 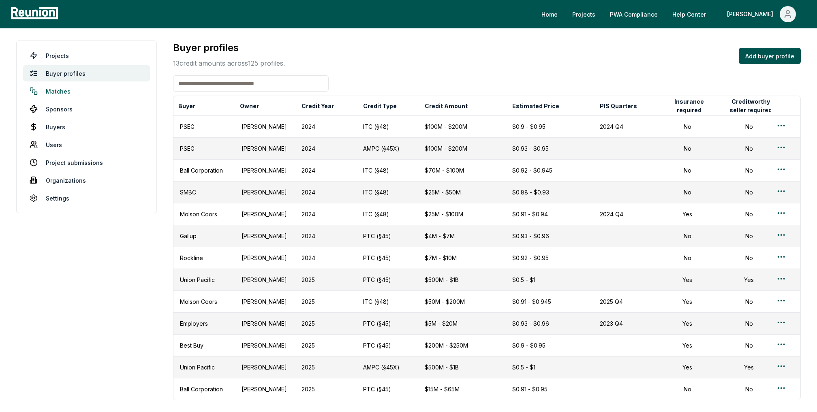 What do you see at coordinates (229, 63) in the screenshot?
I see `p: 13 credit amounts across 125 profiles.` at bounding box center [229, 63].